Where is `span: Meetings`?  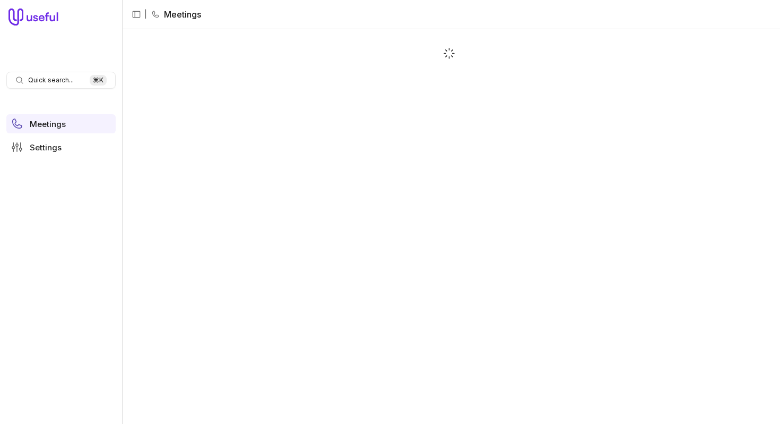
span: Meetings is located at coordinates (48, 124).